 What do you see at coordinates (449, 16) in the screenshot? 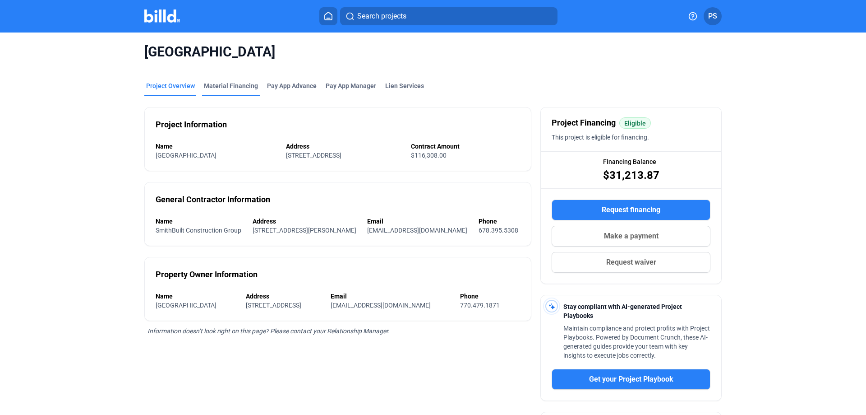
I see `button: Search projects` at bounding box center [449, 16].